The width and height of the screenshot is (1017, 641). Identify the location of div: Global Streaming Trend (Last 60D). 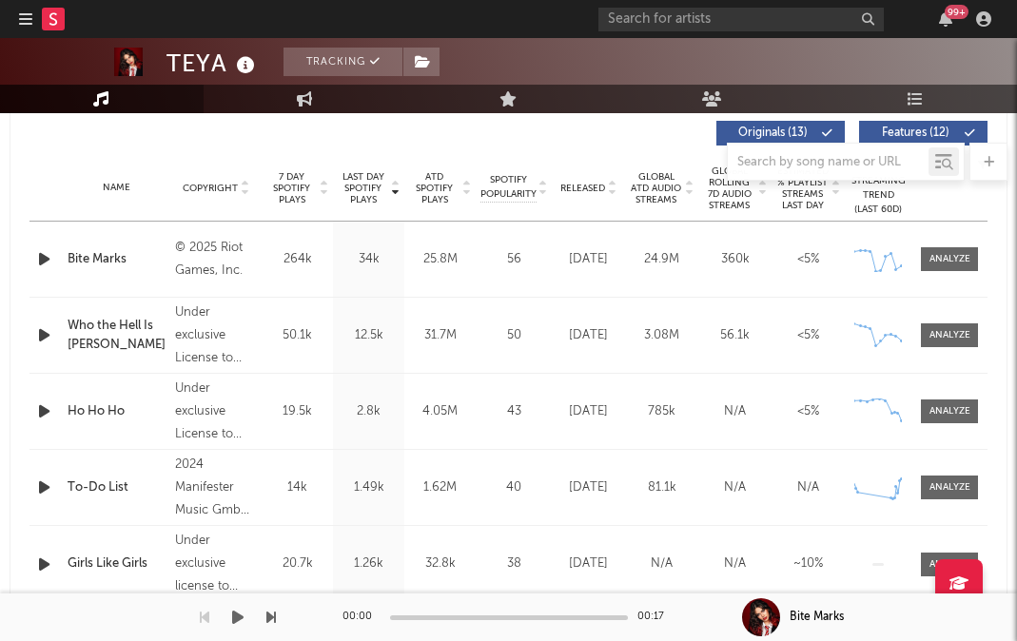
(878, 188).